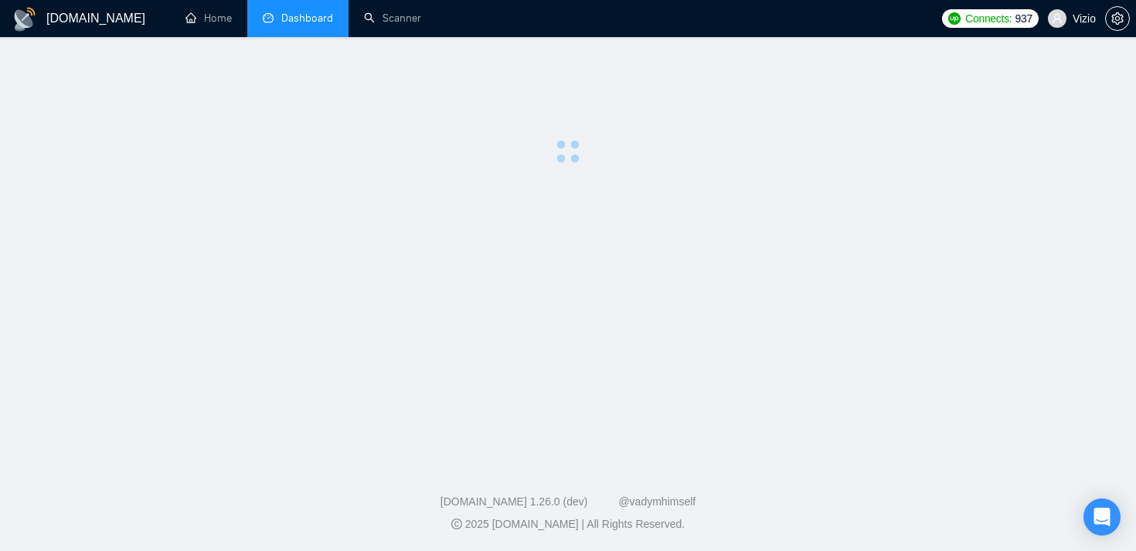 This screenshot has width=1136, height=551. What do you see at coordinates (1057, 19) in the screenshot?
I see `span: user` at bounding box center [1057, 19].